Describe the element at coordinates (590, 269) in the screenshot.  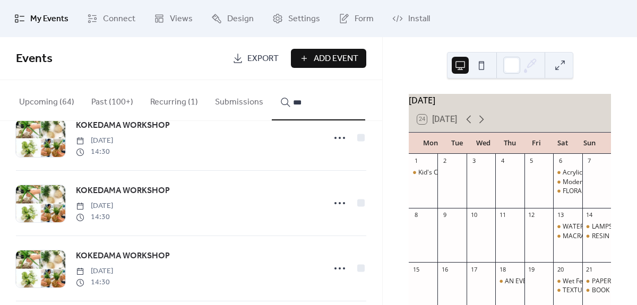
I see `div: 21` at that location.